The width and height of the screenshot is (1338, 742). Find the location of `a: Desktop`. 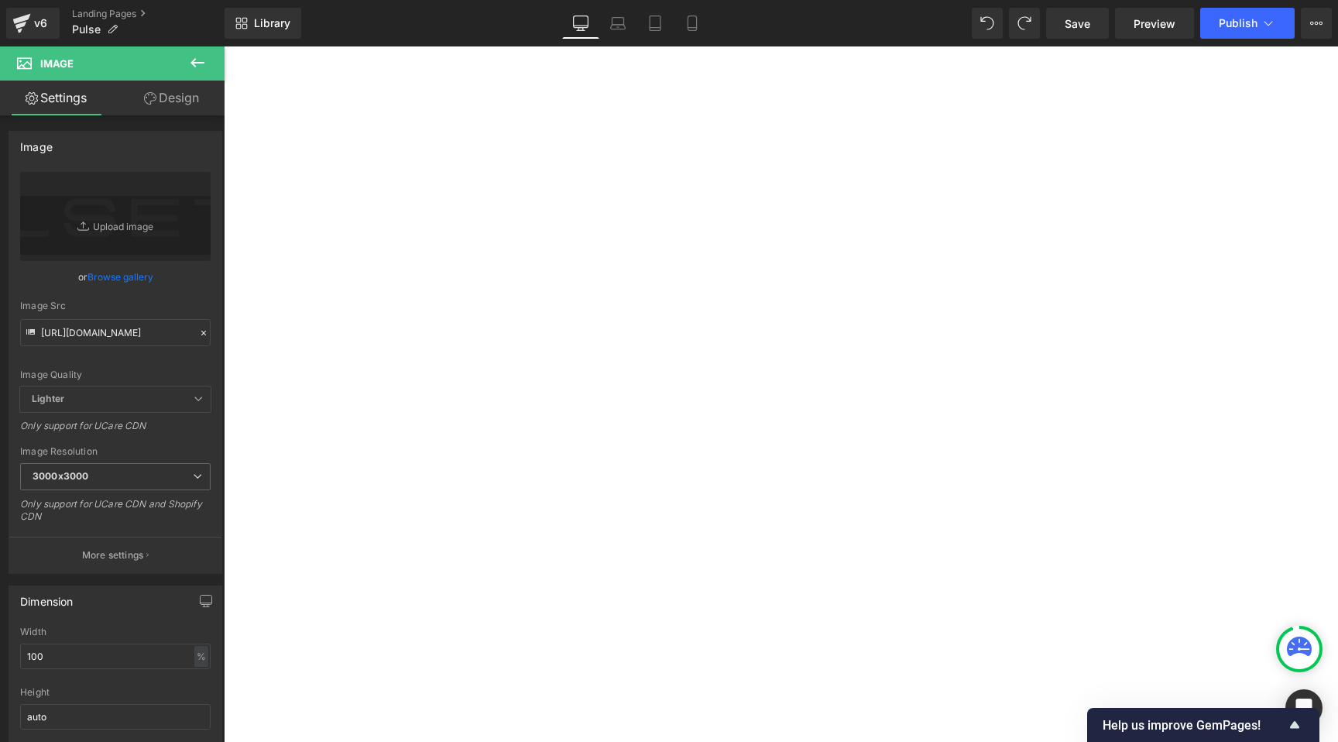

a: Desktop is located at coordinates (581, 23).